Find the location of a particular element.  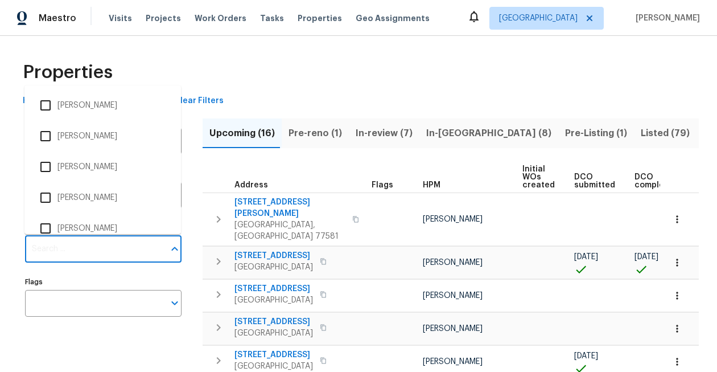

button: Open is located at coordinates (175, 303).